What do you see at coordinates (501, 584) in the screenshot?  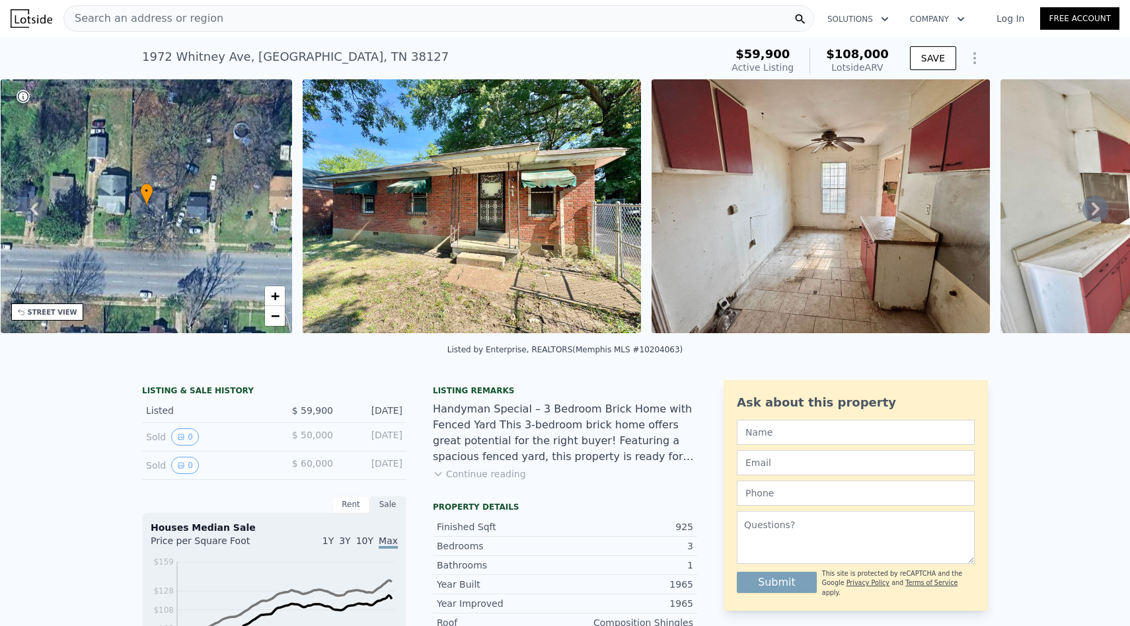 I see `div: Year Built` at bounding box center [501, 584].